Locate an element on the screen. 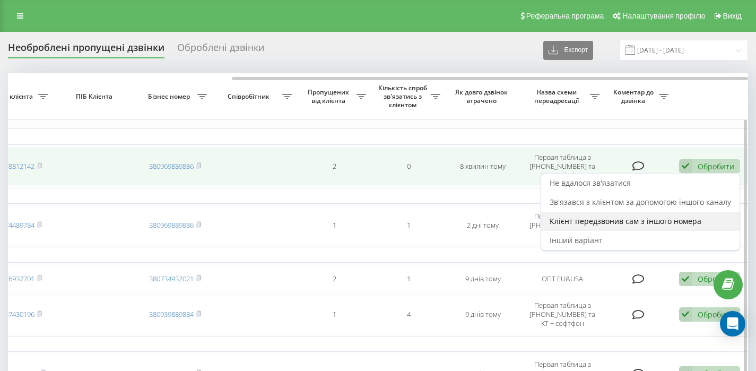 The width and height of the screenshot is (756, 371). span: Співробітник is located at coordinates (250, 97).